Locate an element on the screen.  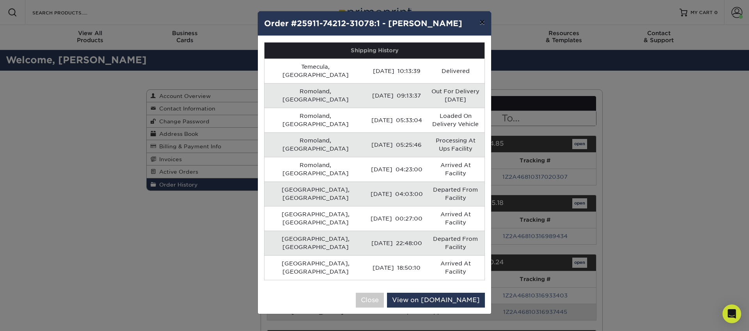
td: Loaded On Delivery Vehicle is located at coordinates (456, 120).